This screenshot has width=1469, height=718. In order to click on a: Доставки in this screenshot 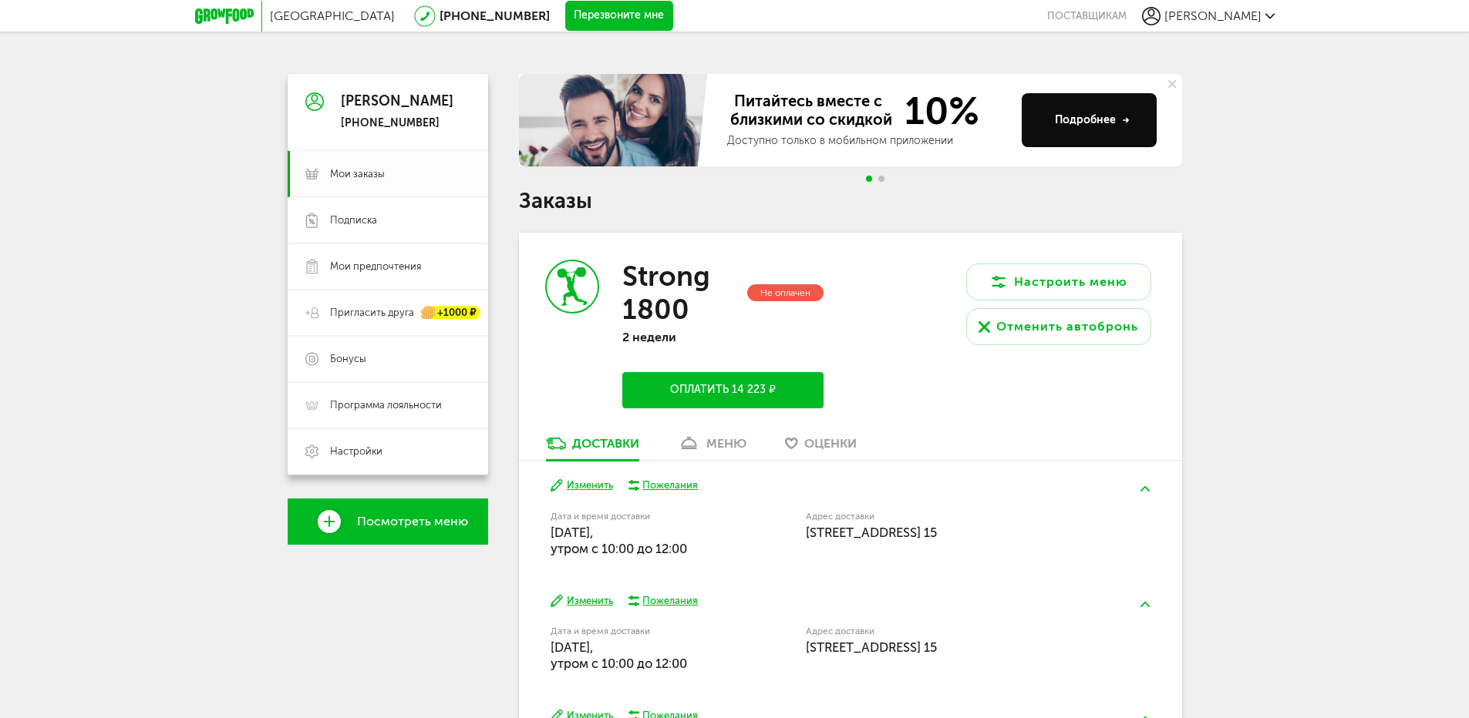, I will do `click(592, 448)`.